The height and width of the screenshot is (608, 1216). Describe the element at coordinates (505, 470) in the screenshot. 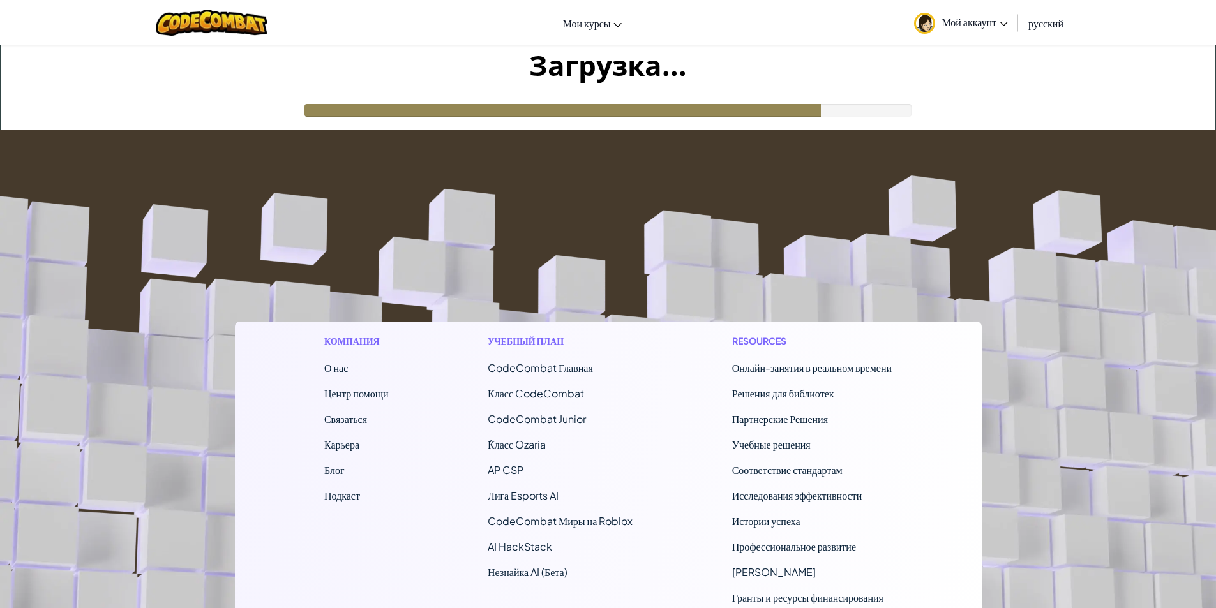

I see `a: AP CSP` at that location.